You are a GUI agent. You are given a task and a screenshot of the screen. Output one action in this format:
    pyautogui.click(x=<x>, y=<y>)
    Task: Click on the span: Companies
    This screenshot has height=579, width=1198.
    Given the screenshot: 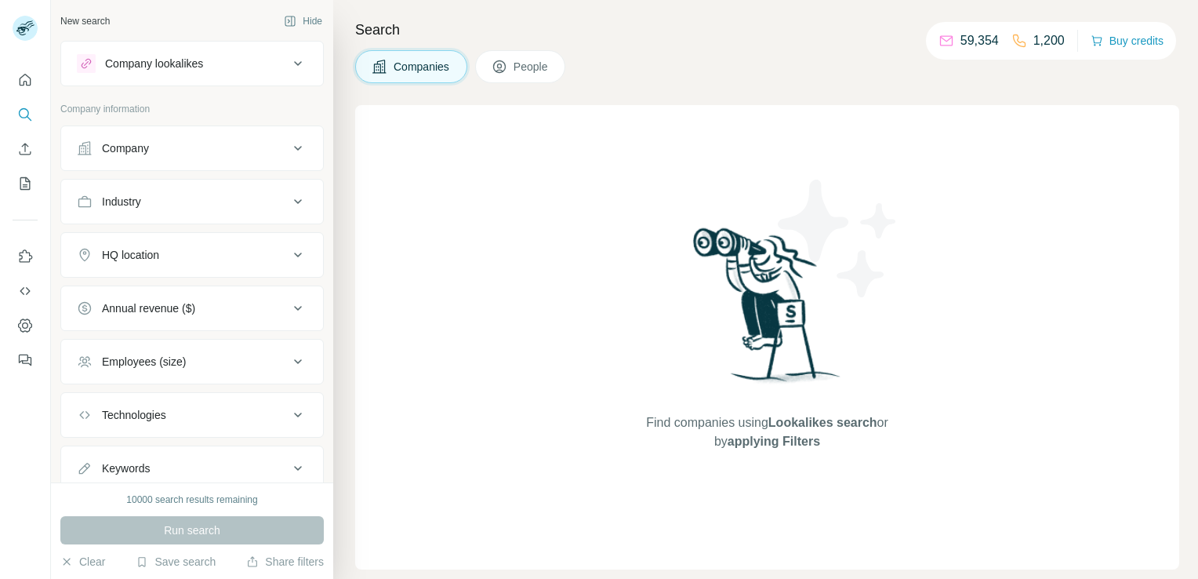 What is the action you would take?
    pyautogui.click(x=422, y=67)
    